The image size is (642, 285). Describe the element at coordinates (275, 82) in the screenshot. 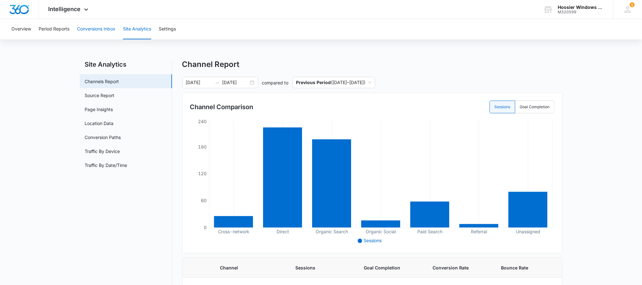

I see `p: compared to` at that location.